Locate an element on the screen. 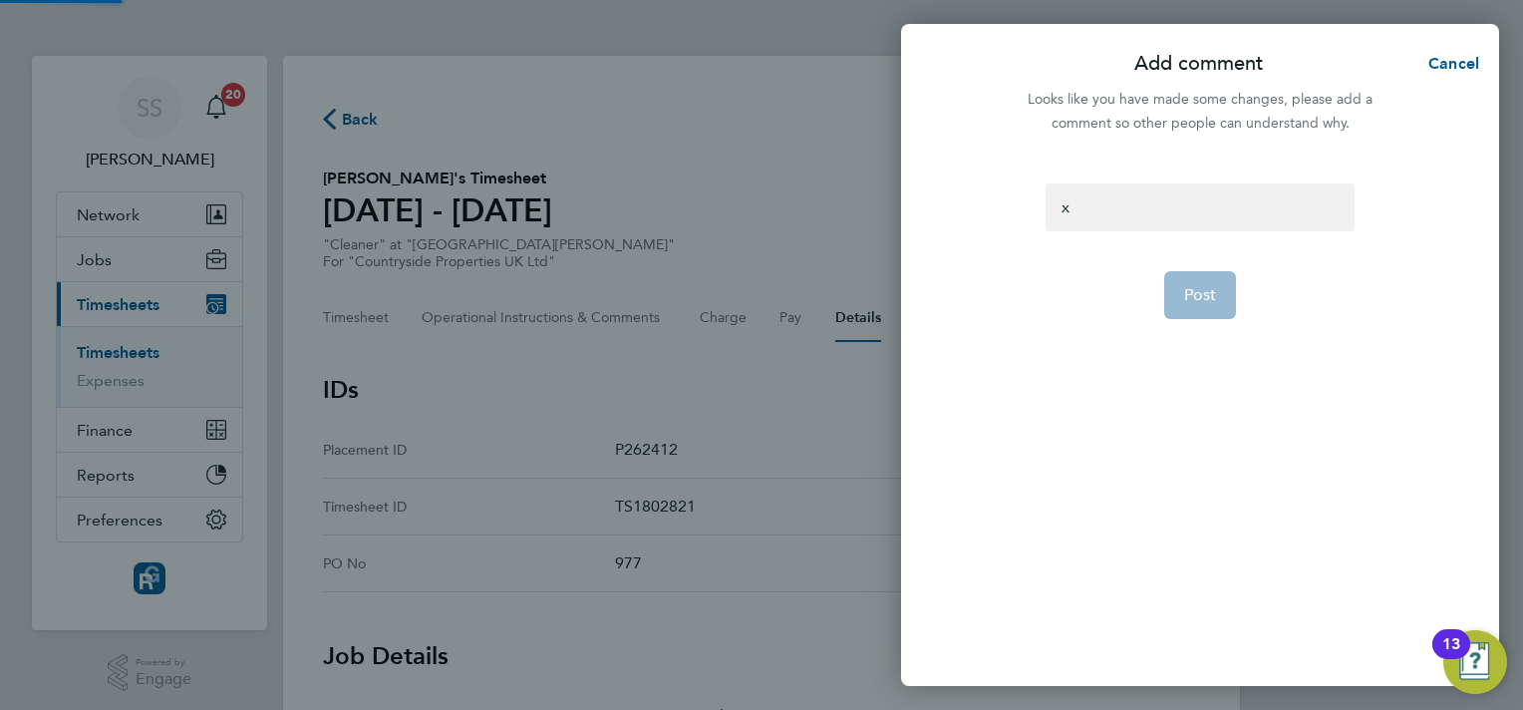 This screenshot has height=710, width=1523. span: Cancel is located at coordinates (1450, 63).